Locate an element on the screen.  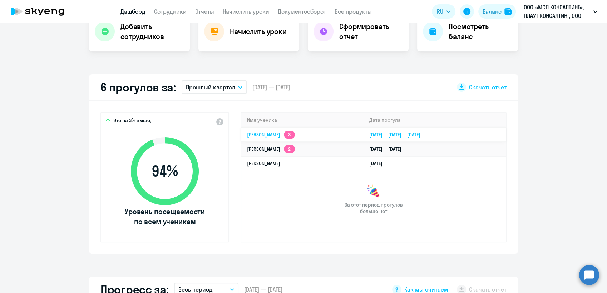
a: Все продукты is located at coordinates (353, 11).